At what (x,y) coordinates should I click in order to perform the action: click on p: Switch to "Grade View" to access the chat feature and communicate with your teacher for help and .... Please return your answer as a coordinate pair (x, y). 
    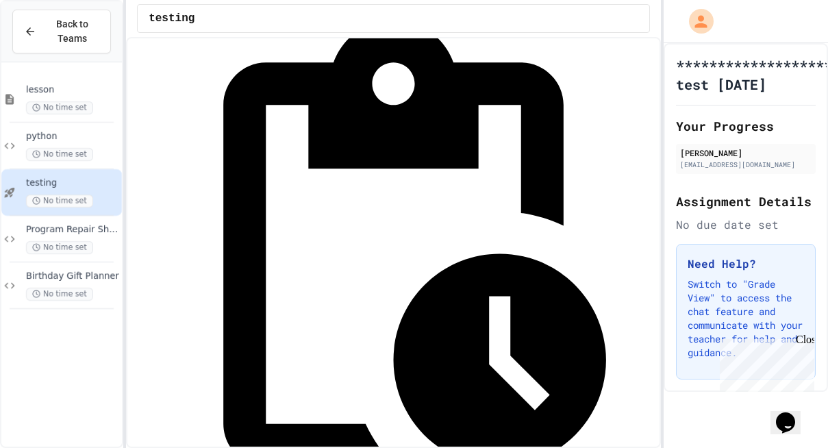
    Looking at the image, I should click on (746, 319).